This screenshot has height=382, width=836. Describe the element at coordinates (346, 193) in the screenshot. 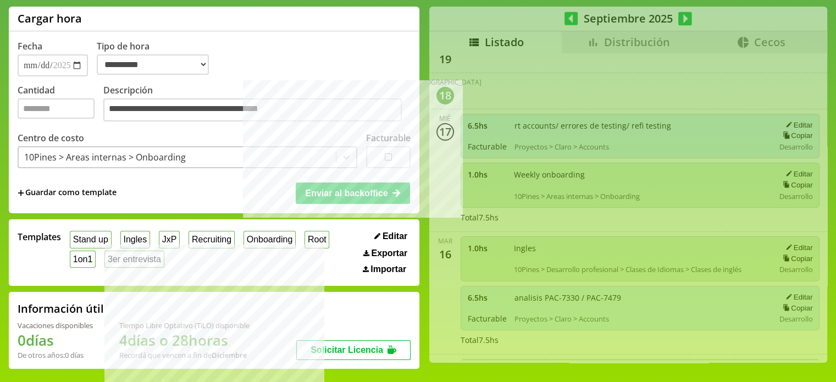

I see `span: Enviar al backoffice` at that location.